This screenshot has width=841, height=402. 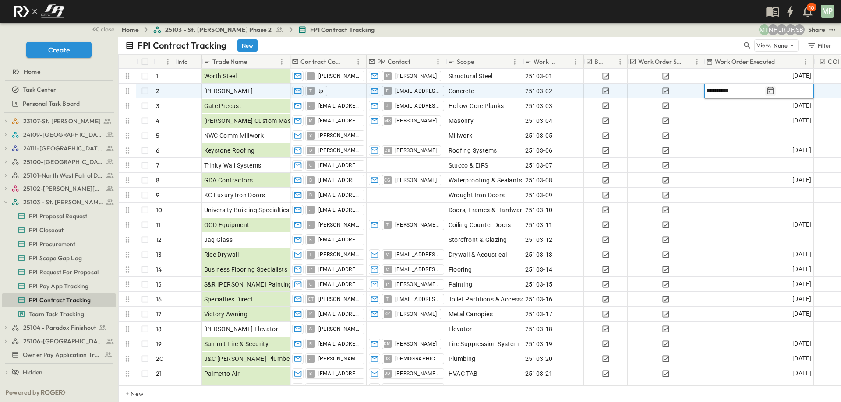 I want to click on span: FPI Scope Gap Log, so click(x=55, y=258).